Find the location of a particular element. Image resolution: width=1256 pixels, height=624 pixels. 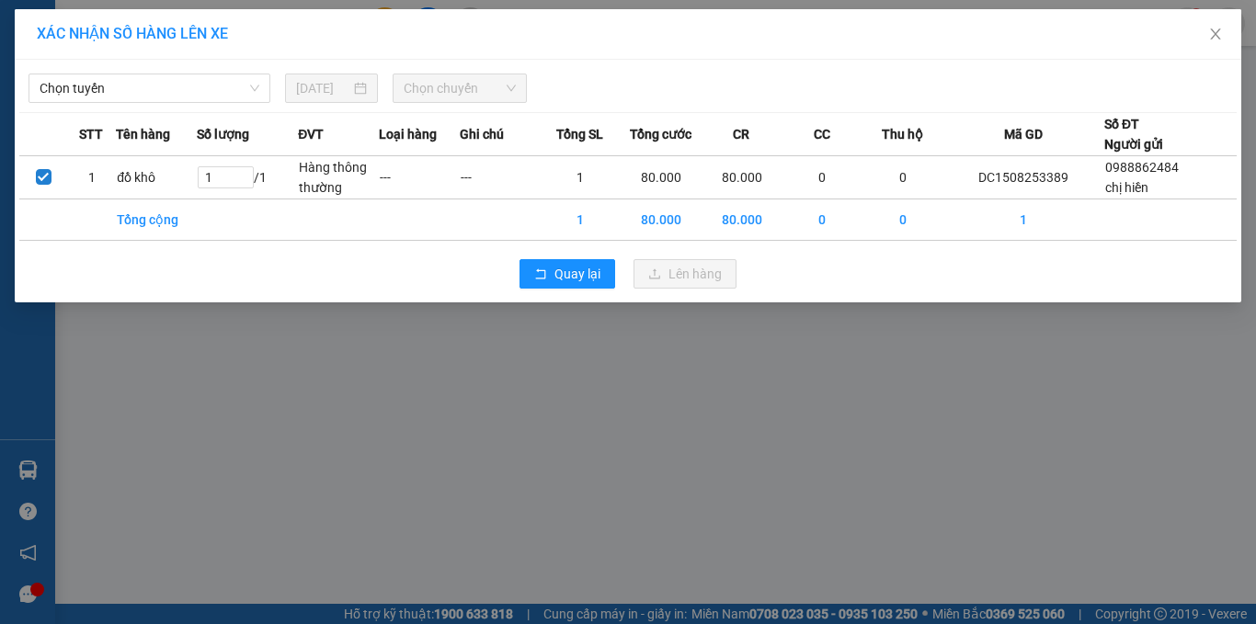

td: Tổng cộng is located at coordinates (156, 220).